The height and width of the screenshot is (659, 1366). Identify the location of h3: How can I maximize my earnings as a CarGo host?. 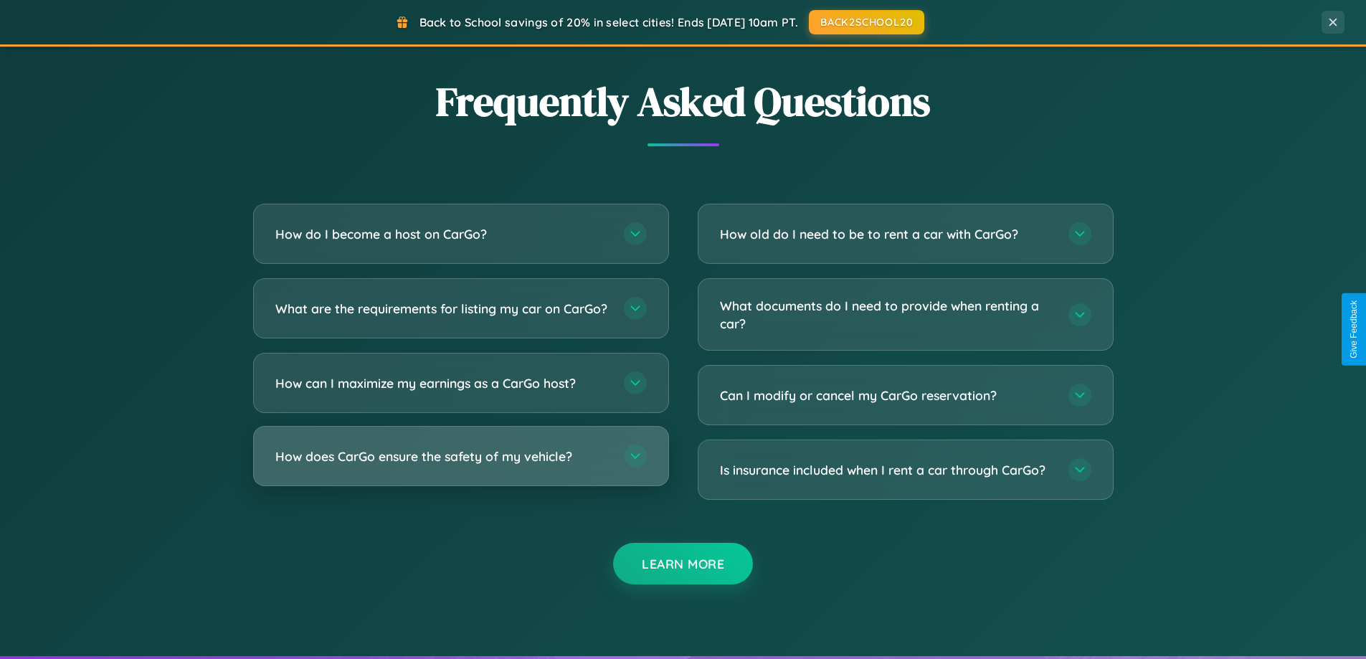
(443, 383).